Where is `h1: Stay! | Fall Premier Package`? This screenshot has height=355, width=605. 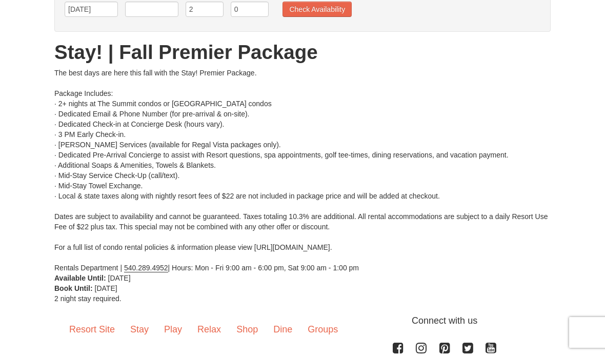
h1: Stay! | Fall Premier Package is located at coordinates (303, 52).